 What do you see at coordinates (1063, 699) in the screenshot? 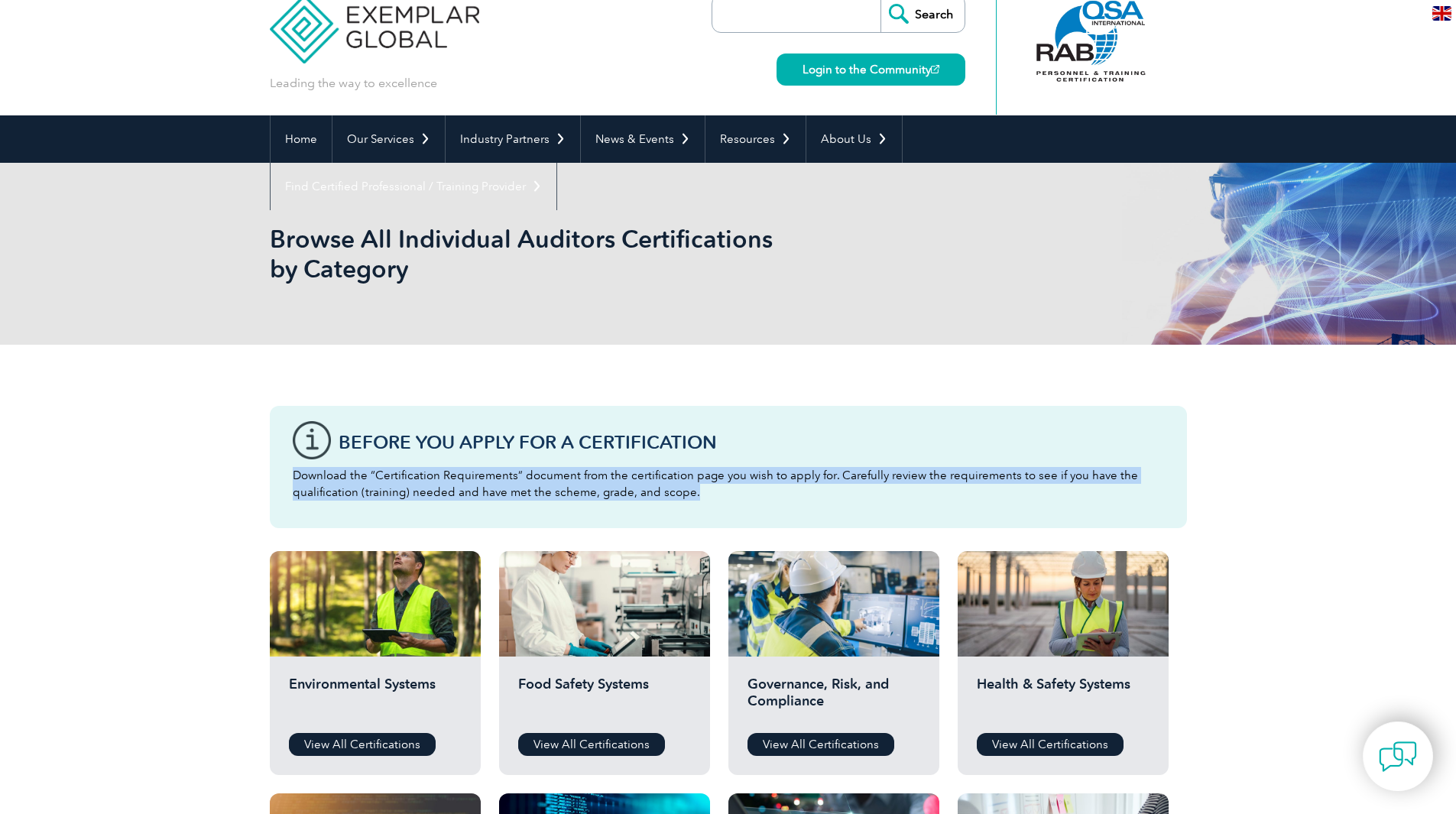
I see `h2: Health & Safety Systems` at bounding box center [1063, 699].